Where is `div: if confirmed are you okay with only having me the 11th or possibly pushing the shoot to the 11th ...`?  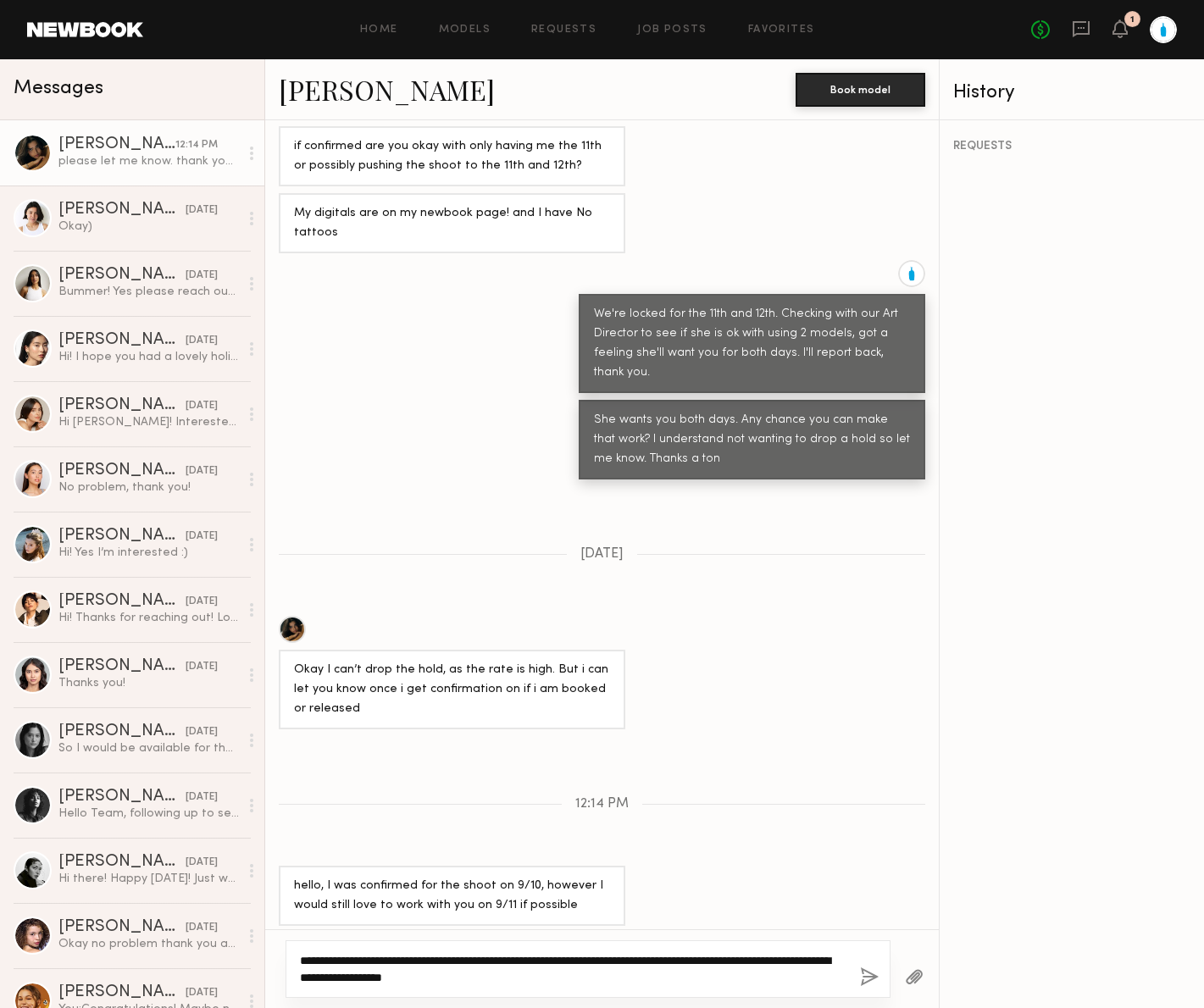
div: if confirmed are you okay with only having me the 11th or possibly pushing the shoot to the 11th ... is located at coordinates (452, 156).